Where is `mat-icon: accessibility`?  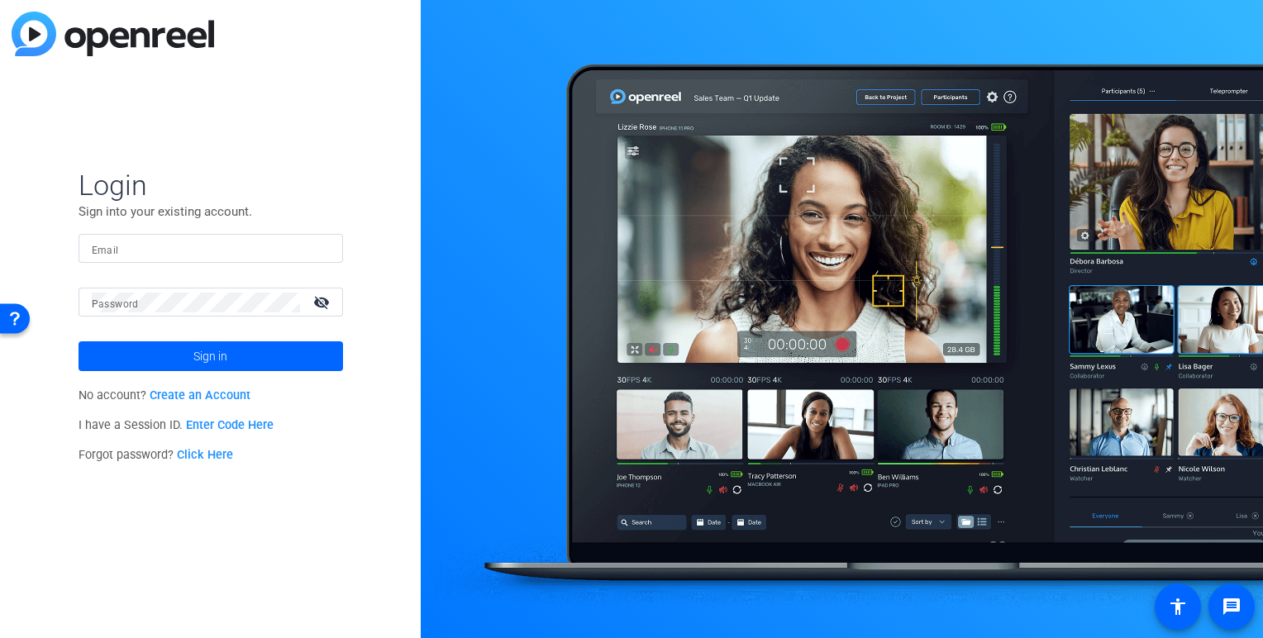
mat-icon: accessibility is located at coordinates (1178, 607).